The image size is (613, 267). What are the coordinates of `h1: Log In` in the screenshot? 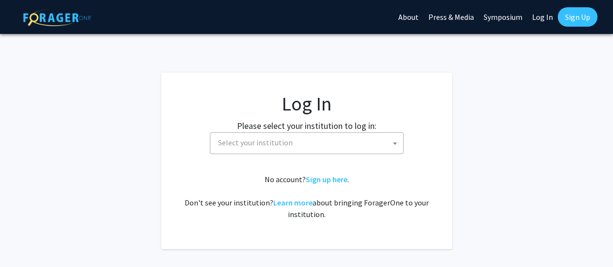 It's located at (307, 104).